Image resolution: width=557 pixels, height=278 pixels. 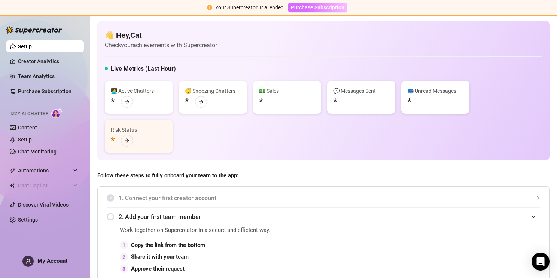 I want to click on div: Risk Status, so click(x=139, y=130).